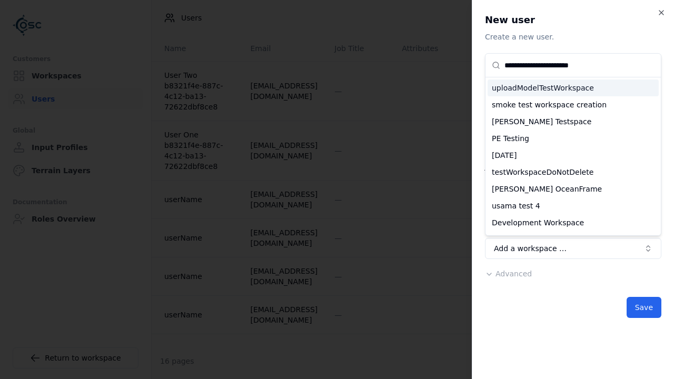 The height and width of the screenshot is (379, 674). What do you see at coordinates (573, 88) in the screenshot?
I see `div: uploadModelTestWorkspace` at bounding box center [573, 88].